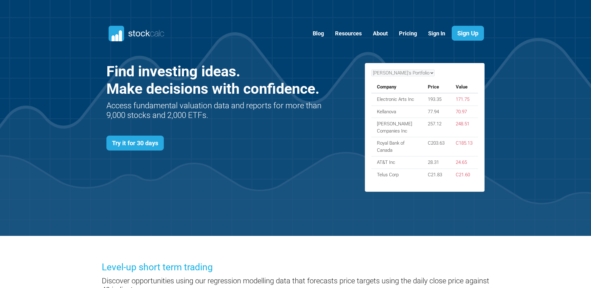  I want to click on td: 248.51, so click(464, 128).